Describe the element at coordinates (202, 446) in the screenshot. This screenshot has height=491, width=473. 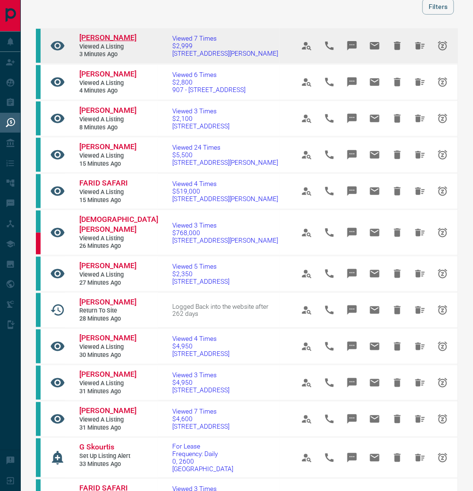
I see `span: For Lease` at that location.